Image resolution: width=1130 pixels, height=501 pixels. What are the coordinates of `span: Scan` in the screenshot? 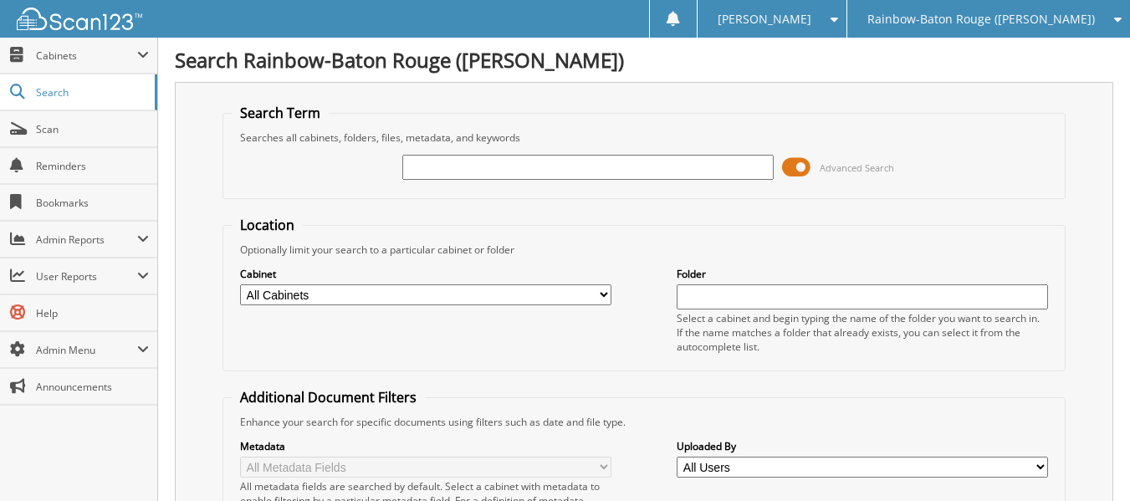 It's located at (92, 129).